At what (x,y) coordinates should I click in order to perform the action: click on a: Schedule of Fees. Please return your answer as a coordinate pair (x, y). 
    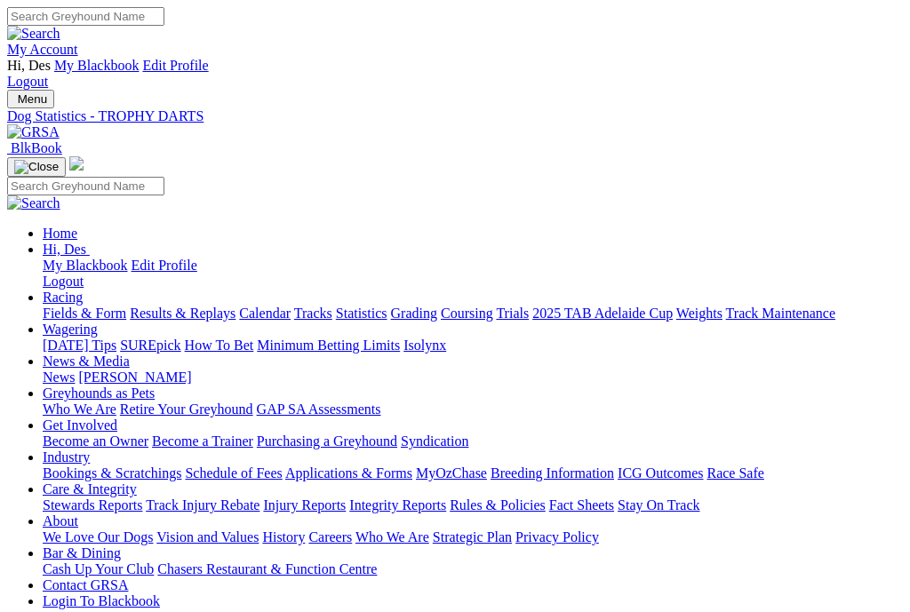
    Looking at the image, I should click on (233, 473).